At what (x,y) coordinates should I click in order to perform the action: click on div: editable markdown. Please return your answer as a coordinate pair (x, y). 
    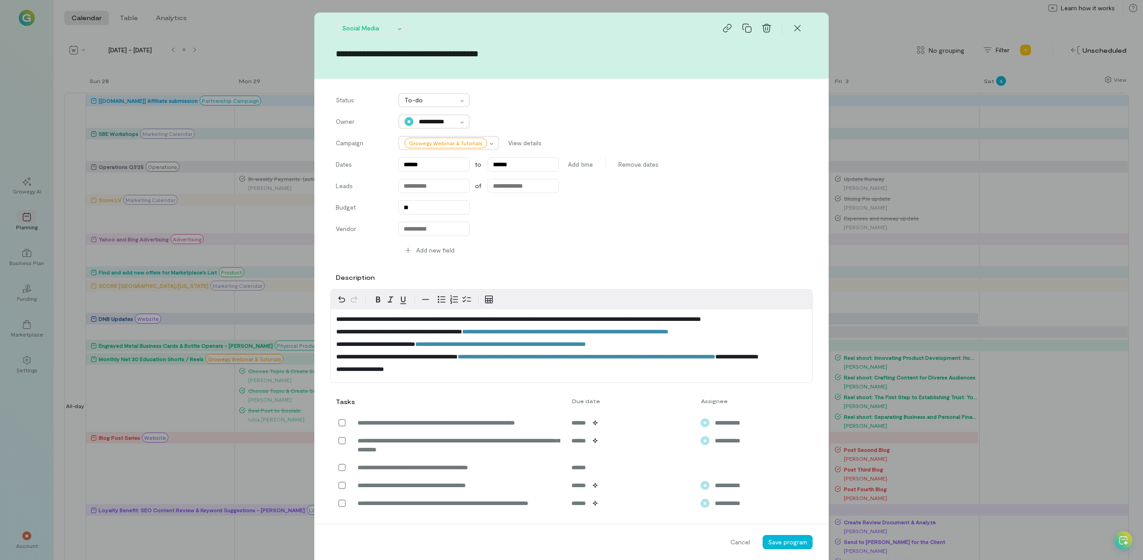
    Looking at the image, I should click on (572, 346).